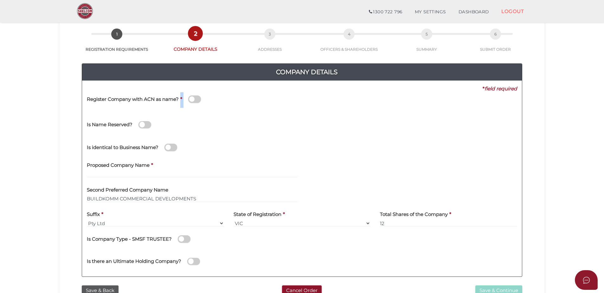  Describe the element at coordinates (474, 12) in the screenshot. I see `a: DASHBOARD` at that location.